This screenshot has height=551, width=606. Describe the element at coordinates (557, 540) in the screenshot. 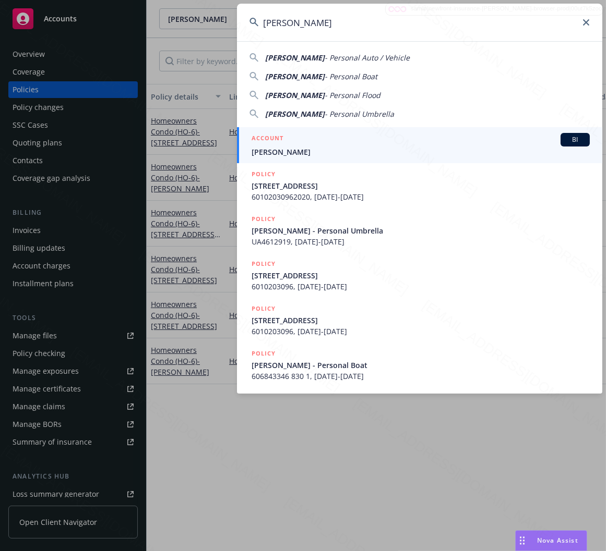

I see `span: Nova Assist` at that location.